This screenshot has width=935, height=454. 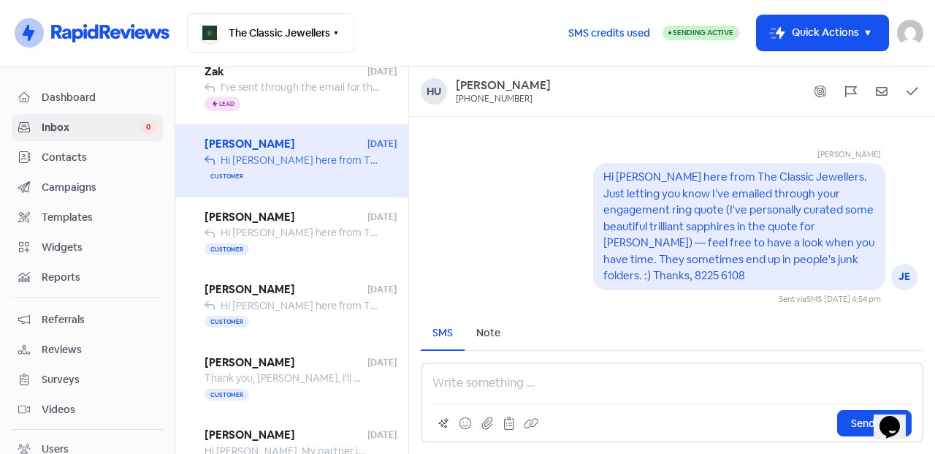 I want to click on button: Show system messages, so click(x=820, y=91).